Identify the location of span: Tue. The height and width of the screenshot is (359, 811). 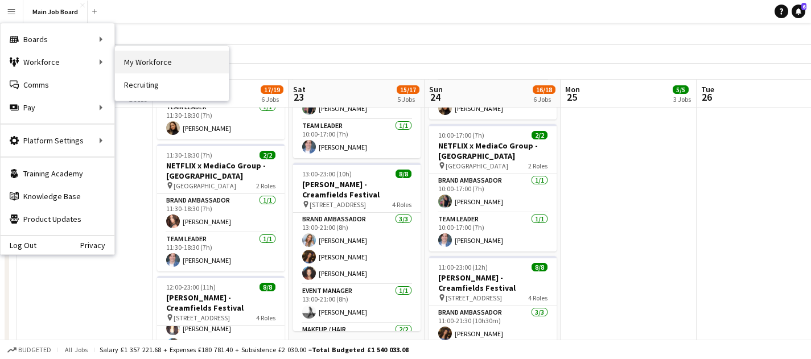
(707, 89).